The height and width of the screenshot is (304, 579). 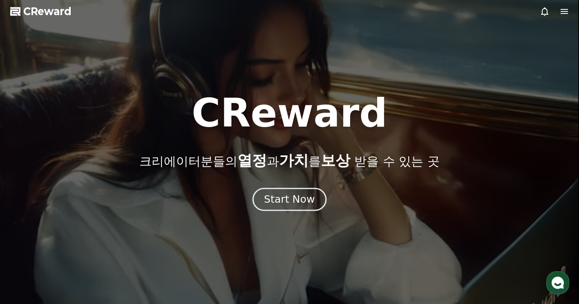 What do you see at coordinates (289, 199) in the screenshot?
I see `button: Start Now` at bounding box center [289, 199].